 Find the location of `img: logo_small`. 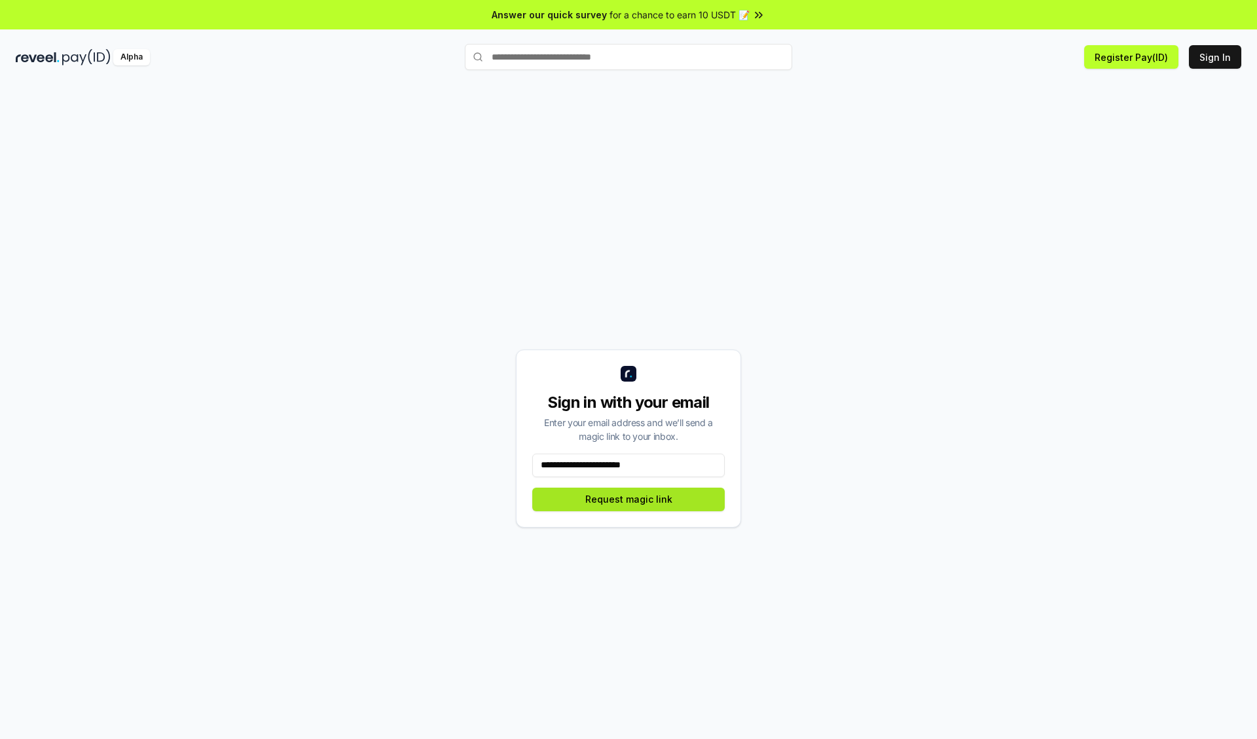

img: logo_small is located at coordinates (628, 374).